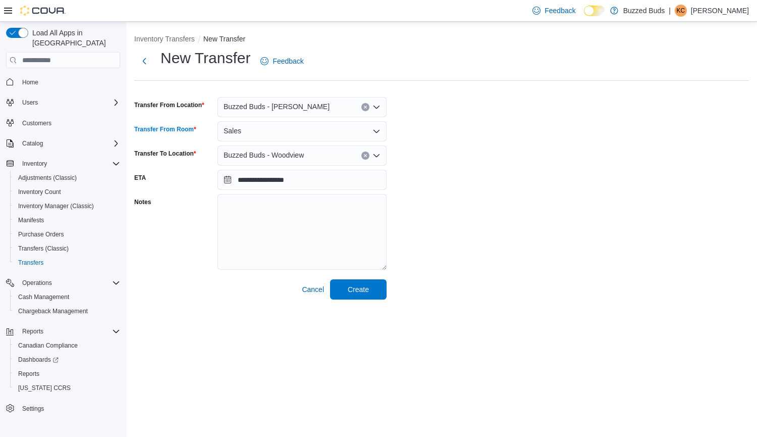 This screenshot has width=757, height=437. I want to click on button: Home, so click(63, 81).